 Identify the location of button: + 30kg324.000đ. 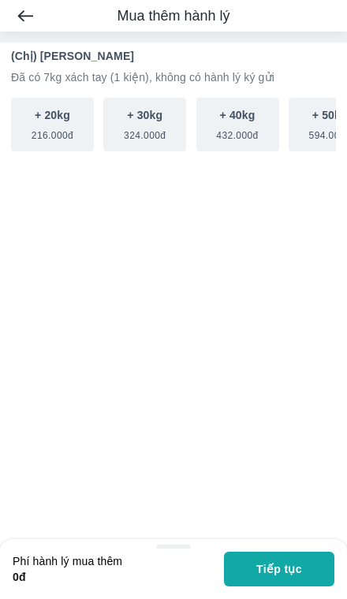
(144, 125).